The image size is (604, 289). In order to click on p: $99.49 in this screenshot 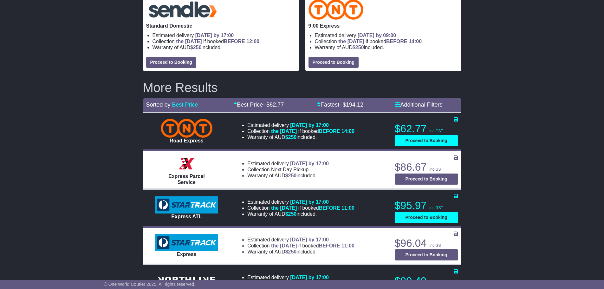, I will do `click(427, 281)`.